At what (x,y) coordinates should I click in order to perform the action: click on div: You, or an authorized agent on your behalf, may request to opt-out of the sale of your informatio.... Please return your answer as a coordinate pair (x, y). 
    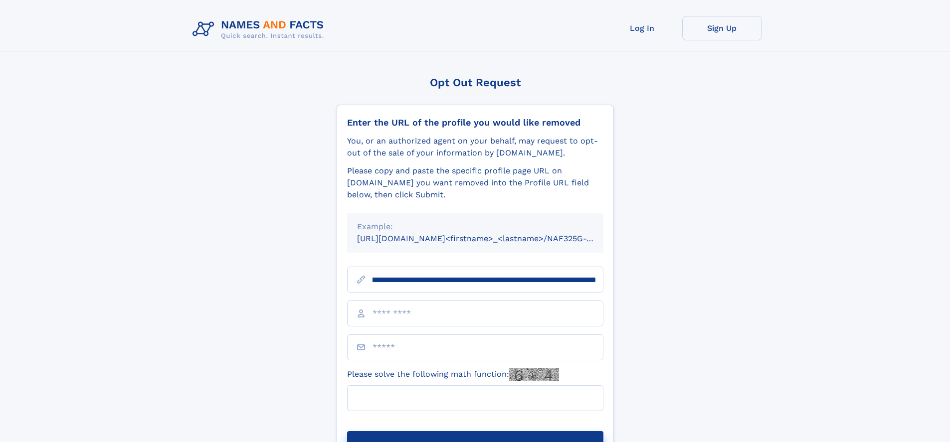
    Looking at the image, I should click on (475, 147).